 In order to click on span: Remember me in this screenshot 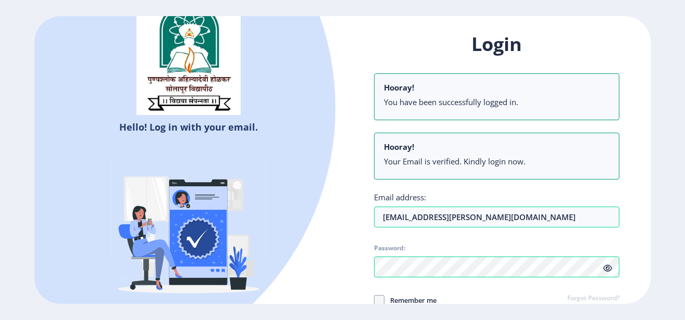, I will do `click(411, 301)`.